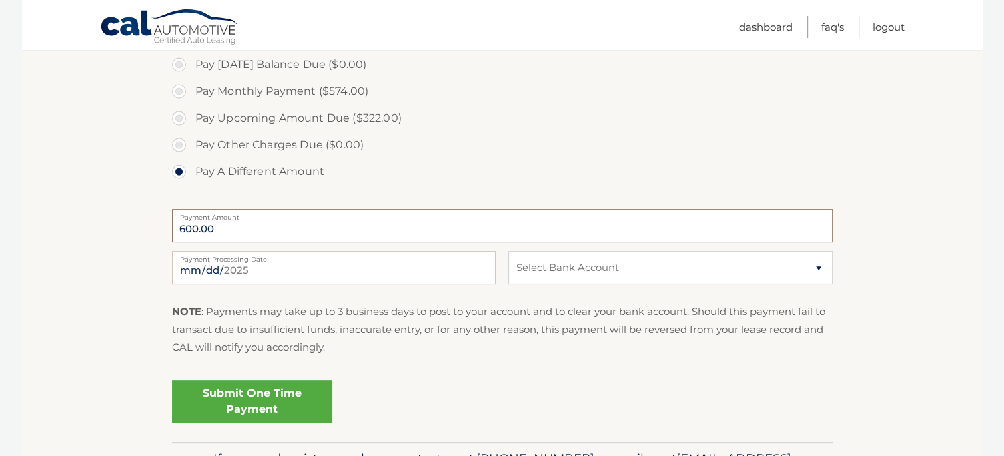  Describe the element at coordinates (334, 256) in the screenshot. I see `label: Payment Processing Date` at that location.